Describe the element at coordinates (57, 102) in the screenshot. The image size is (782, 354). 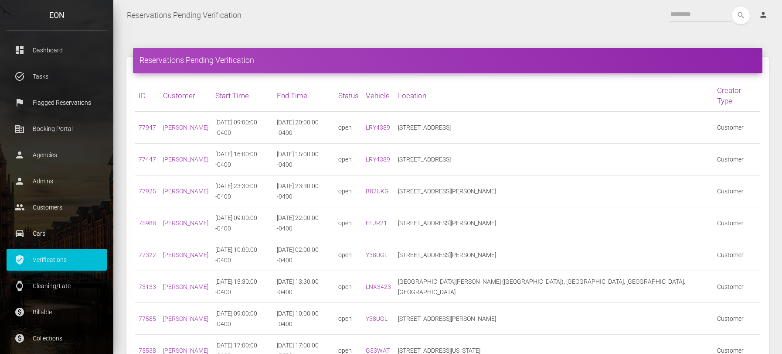
I see `a: flag Flagged Reservations` at that location.